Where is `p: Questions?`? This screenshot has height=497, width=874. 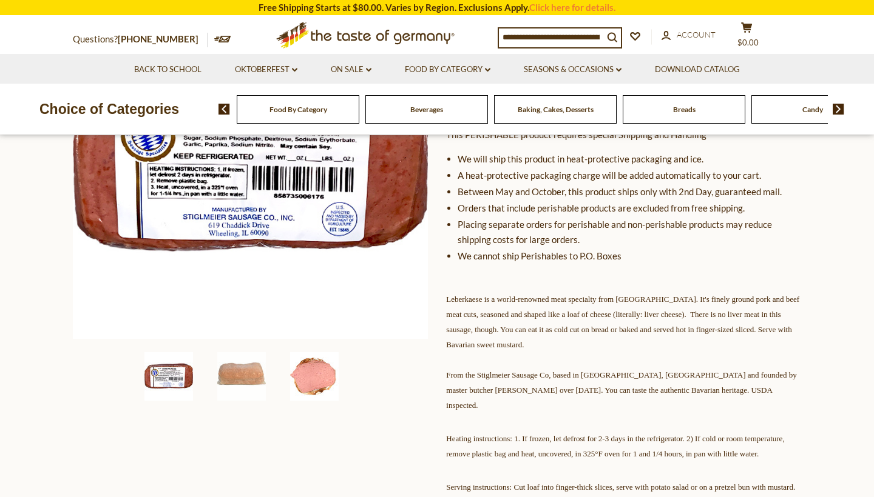
p: Questions? is located at coordinates (140, 39).